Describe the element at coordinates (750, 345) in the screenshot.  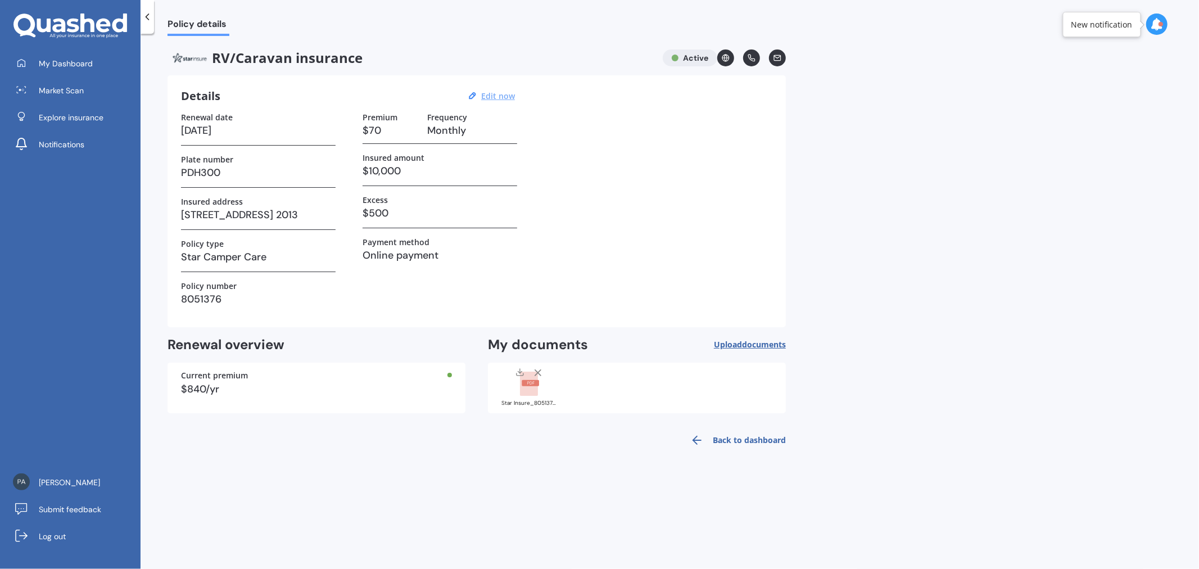
I see `button: Uploaddocuments` at that location.